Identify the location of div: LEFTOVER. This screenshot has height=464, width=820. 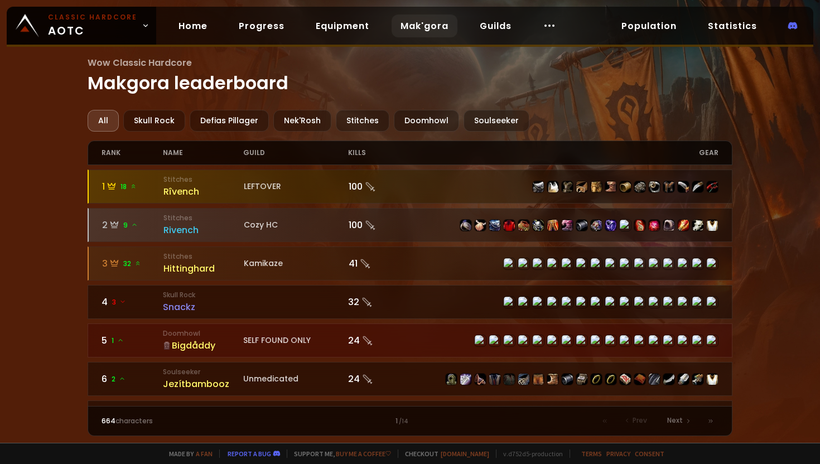
(296, 186).